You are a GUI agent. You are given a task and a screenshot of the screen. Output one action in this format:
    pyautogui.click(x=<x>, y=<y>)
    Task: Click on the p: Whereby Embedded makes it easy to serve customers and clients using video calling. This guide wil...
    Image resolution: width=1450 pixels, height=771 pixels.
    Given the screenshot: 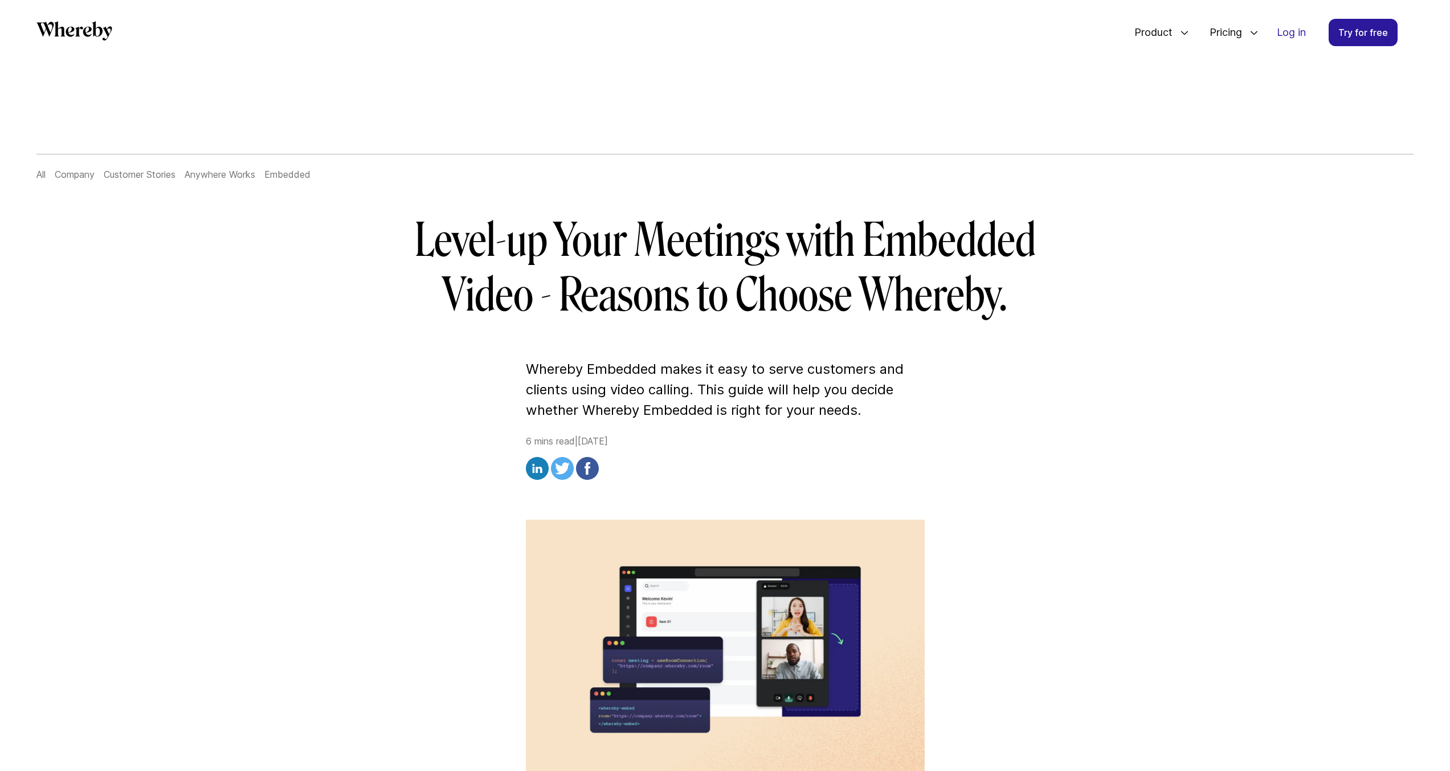 What is the action you would take?
    pyautogui.click(x=725, y=390)
    